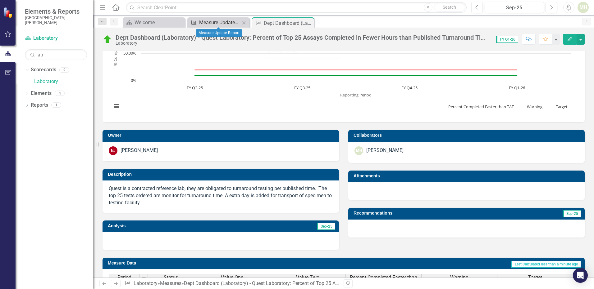 The image size is (594, 289). Describe the element at coordinates (467, 176) in the screenshot. I see `h3: Attachments` at that location.